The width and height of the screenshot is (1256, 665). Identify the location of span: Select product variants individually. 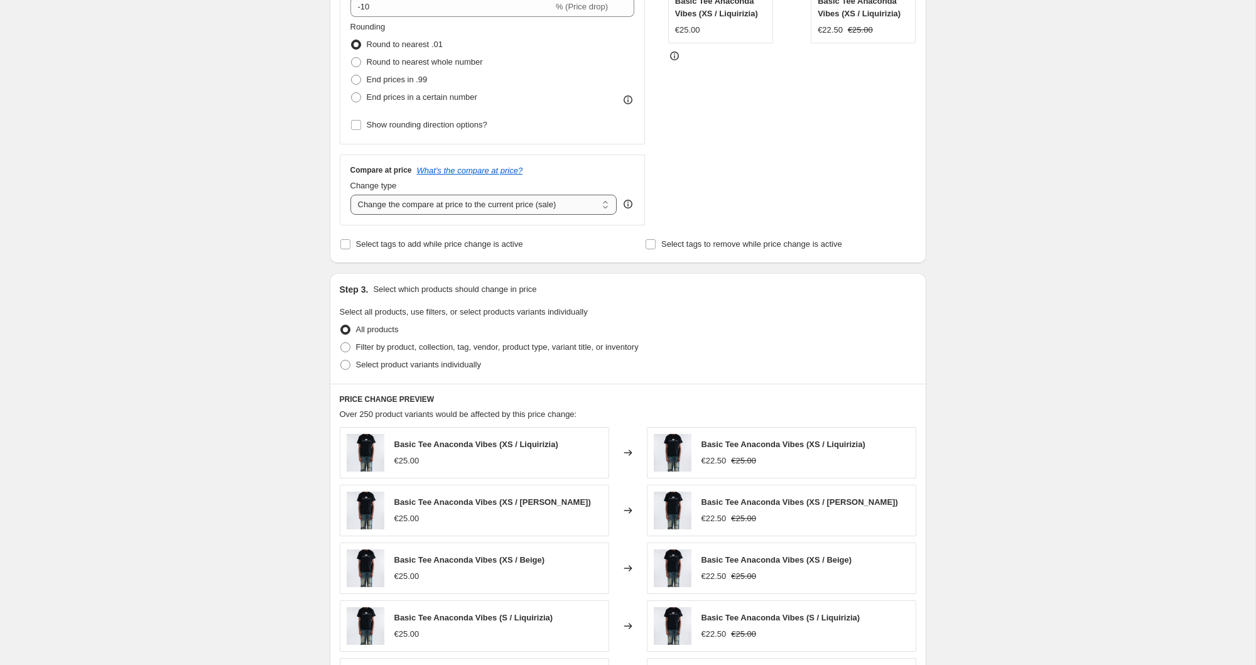
(418, 364).